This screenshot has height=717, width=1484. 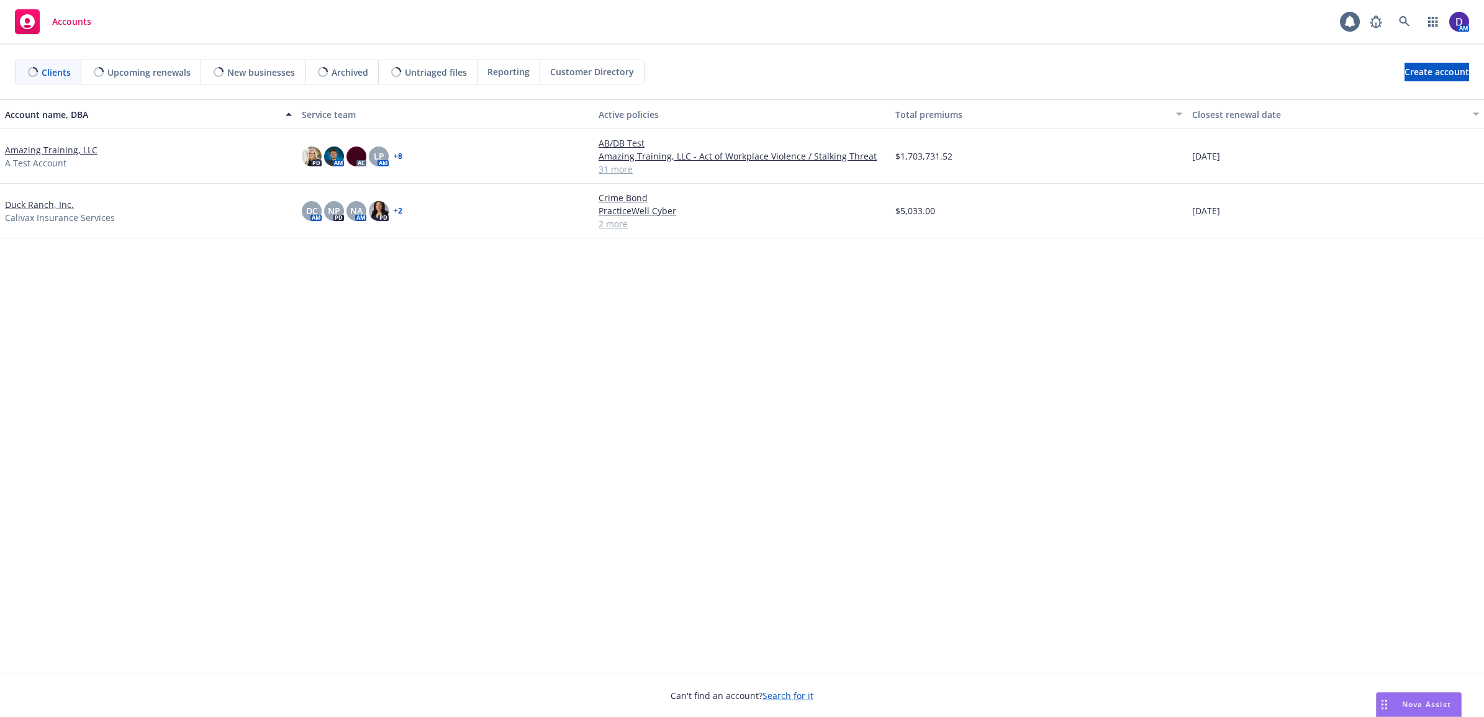 What do you see at coordinates (1426, 704) in the screenshot?
I see `span: Nova Assist` at bounding box center [1426, 704].